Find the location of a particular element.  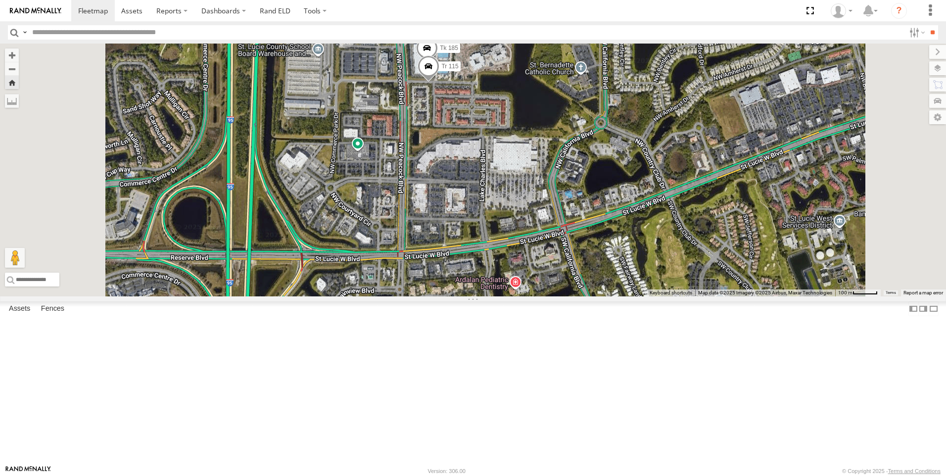

label: Search Query is located at coordinates (25, 32).